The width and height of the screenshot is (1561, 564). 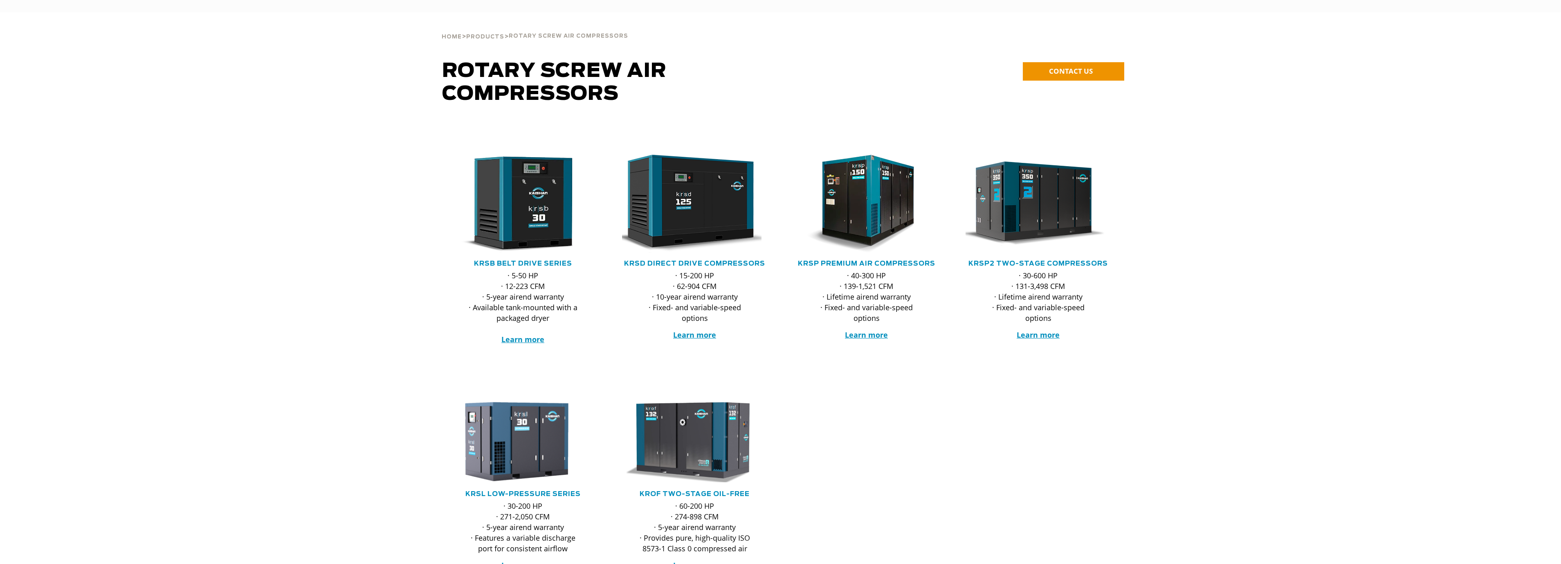 I want to click on img: krsb30, so click(x=517, y=204).